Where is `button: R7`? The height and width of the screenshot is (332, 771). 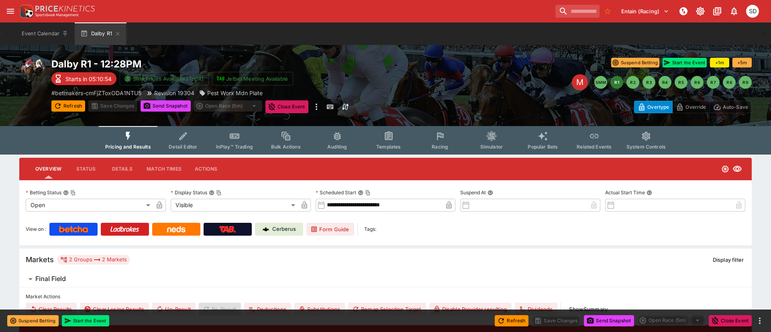
button: R7 is located at coordinates (713, 82).